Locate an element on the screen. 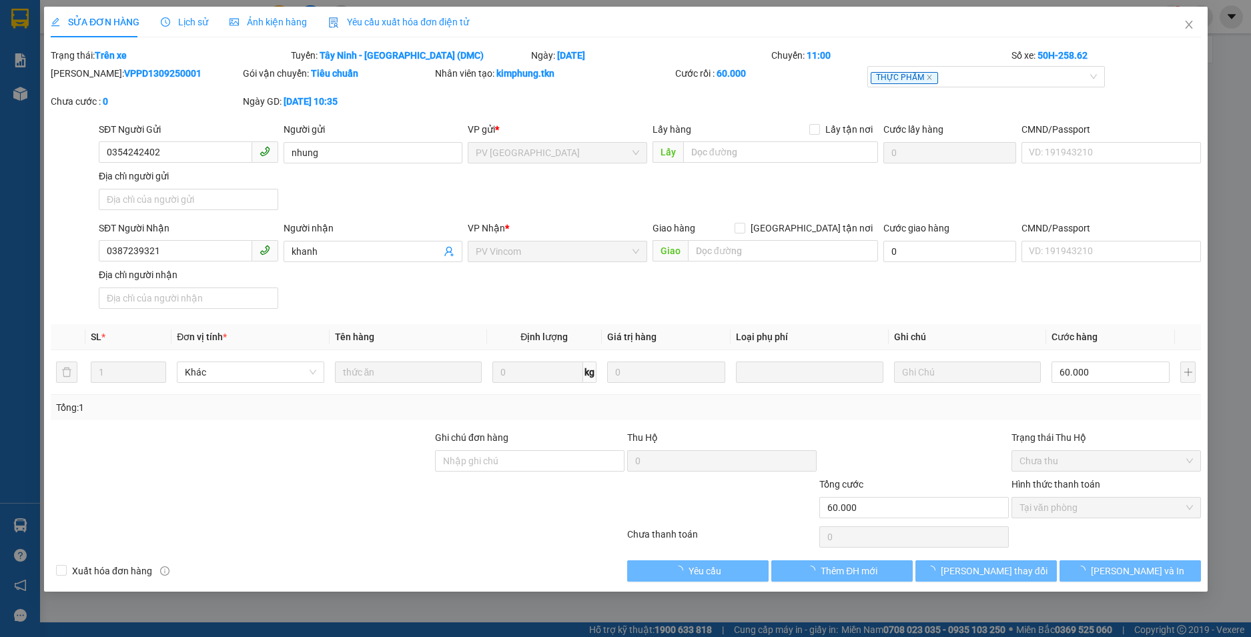 This screenshot has width=1251, height=637. span: SL is located at coordinates (96, 337).